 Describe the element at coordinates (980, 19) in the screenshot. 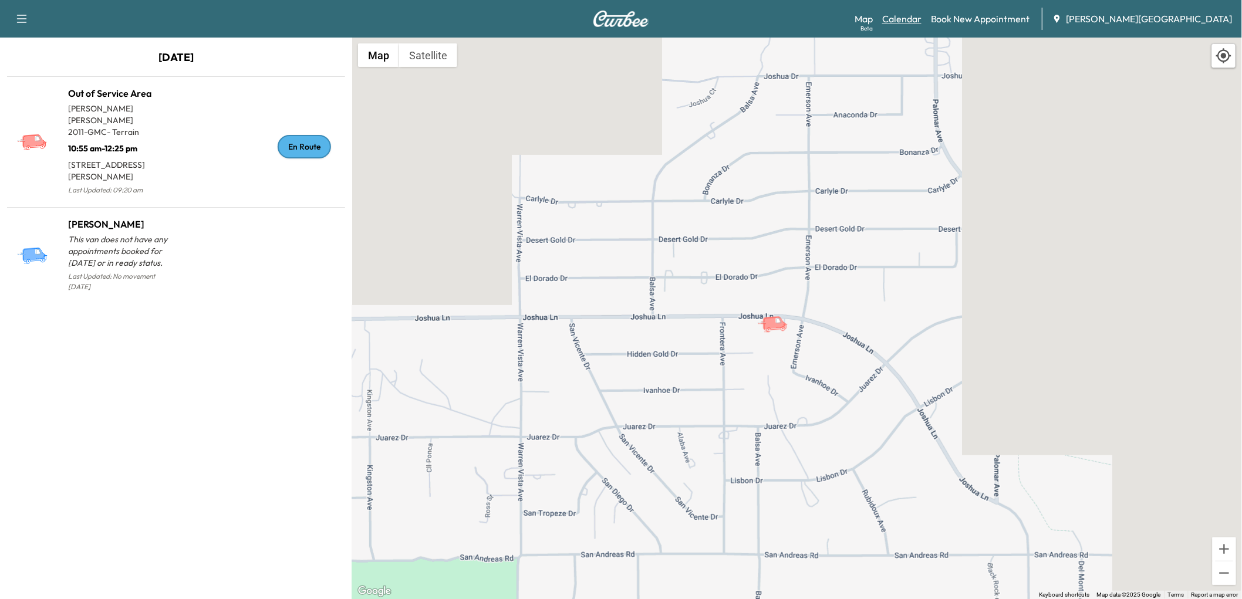

I see `a: Book New Appointment` at that location.